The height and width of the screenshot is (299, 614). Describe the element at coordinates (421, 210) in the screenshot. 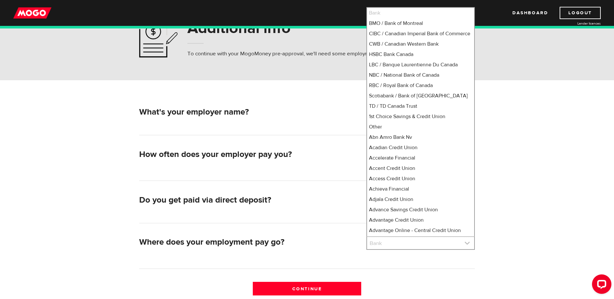

I see `li: Advance Savings Credit Union` at that location.